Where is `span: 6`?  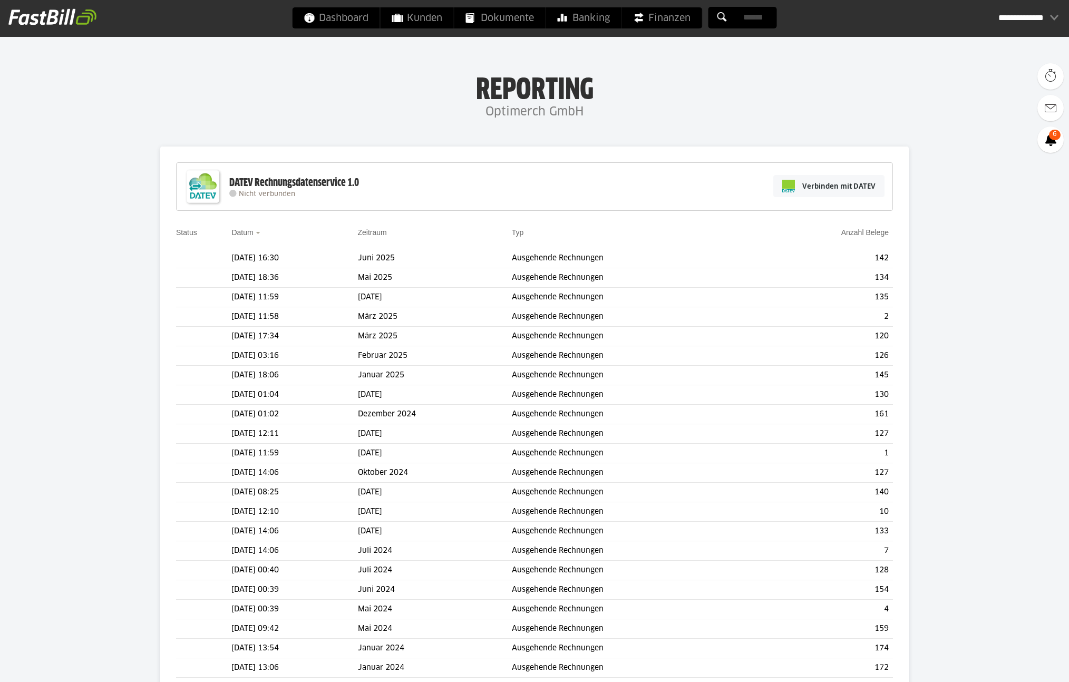 span: 6 is located at coordinates (1055, 135).